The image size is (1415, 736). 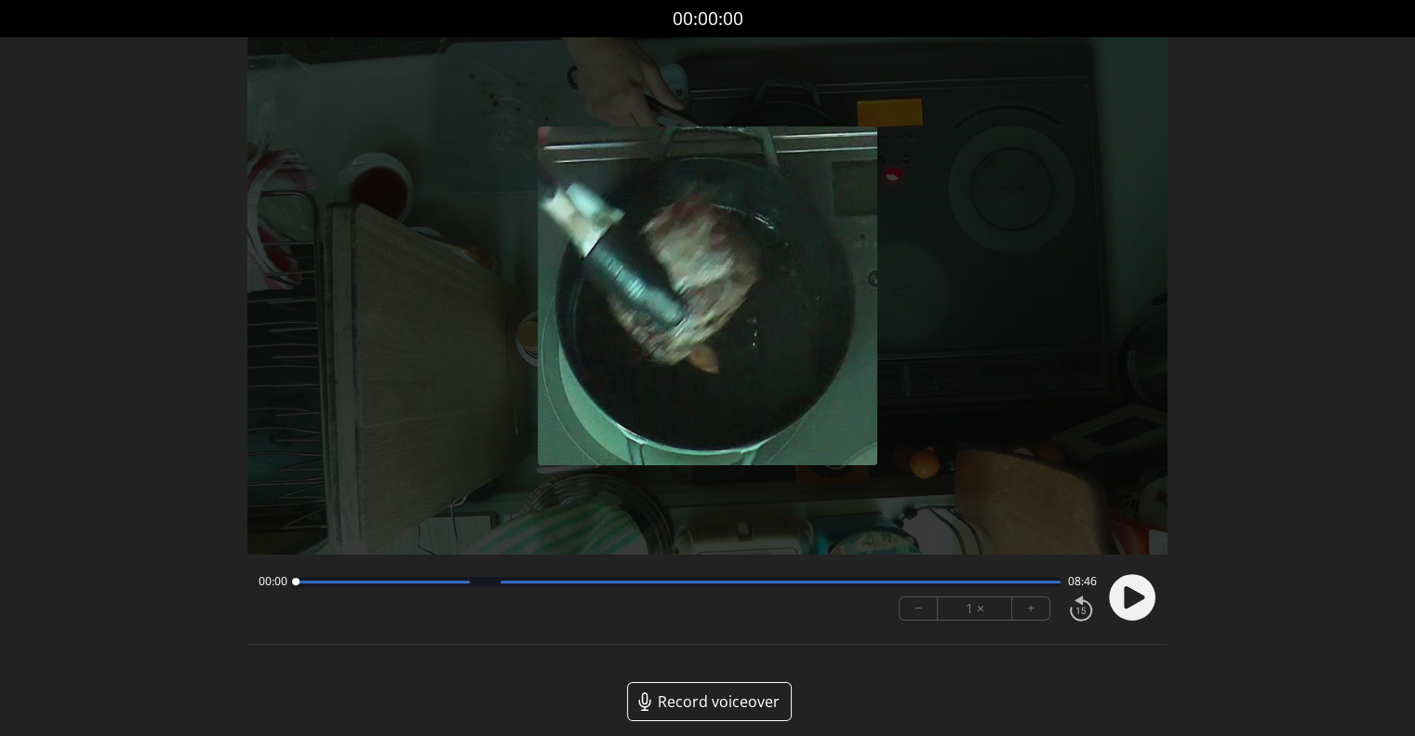 What do you see at coordinates (1082, 582) in the screenshot?
I see `span: 08:46` at bounding box center [1082, 582].